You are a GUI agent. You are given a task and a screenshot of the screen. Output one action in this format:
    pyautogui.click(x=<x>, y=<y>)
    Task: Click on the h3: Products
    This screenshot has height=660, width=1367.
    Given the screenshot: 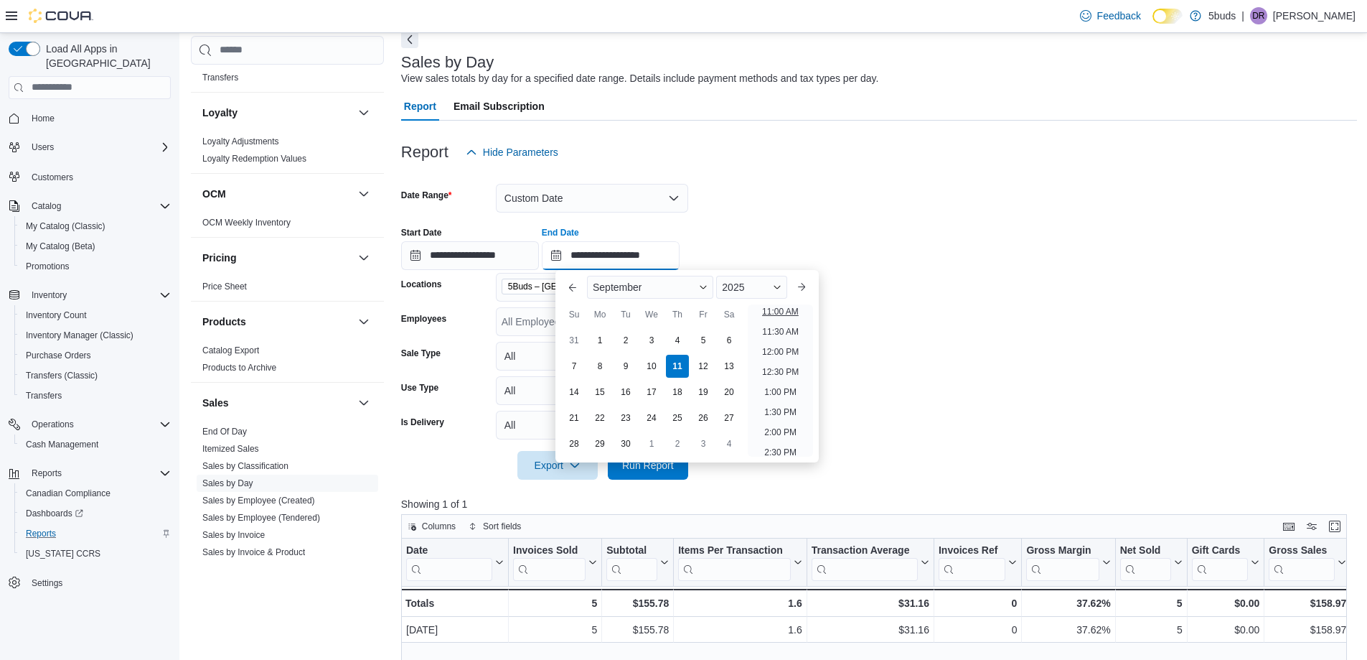 What is the action you would take?
    pyautogui.click(x=224, y=322)
    